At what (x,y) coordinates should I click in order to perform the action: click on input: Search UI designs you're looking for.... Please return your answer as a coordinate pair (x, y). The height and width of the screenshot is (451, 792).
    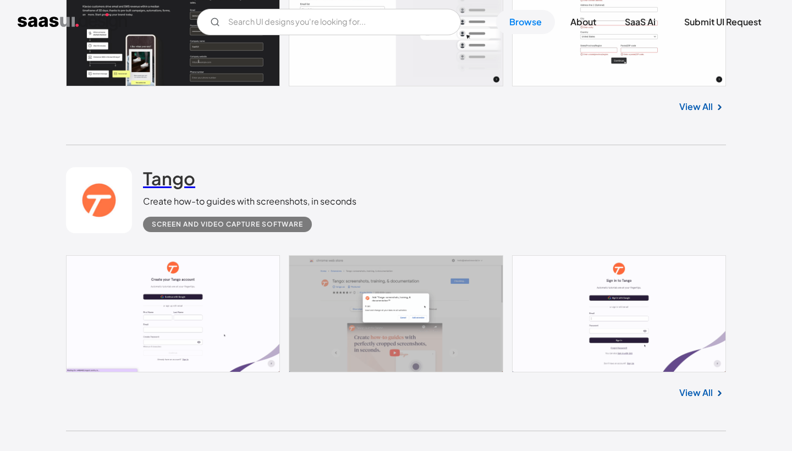
    Looking at the image, I should click on (329, 22).